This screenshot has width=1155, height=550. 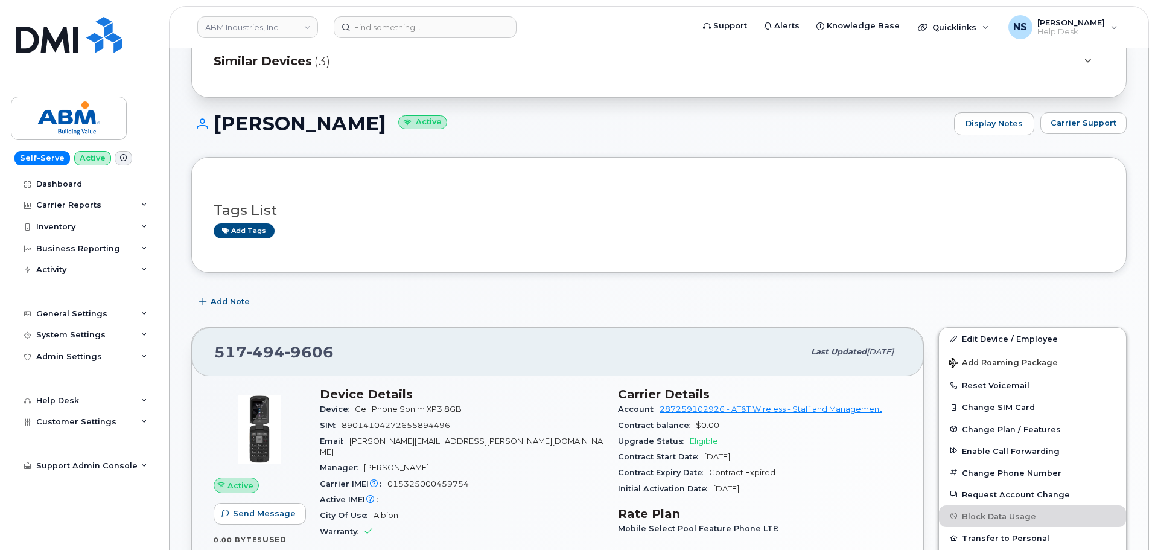 I want to click on a: ABM Industries, Inc., so click(x=258, y=27).